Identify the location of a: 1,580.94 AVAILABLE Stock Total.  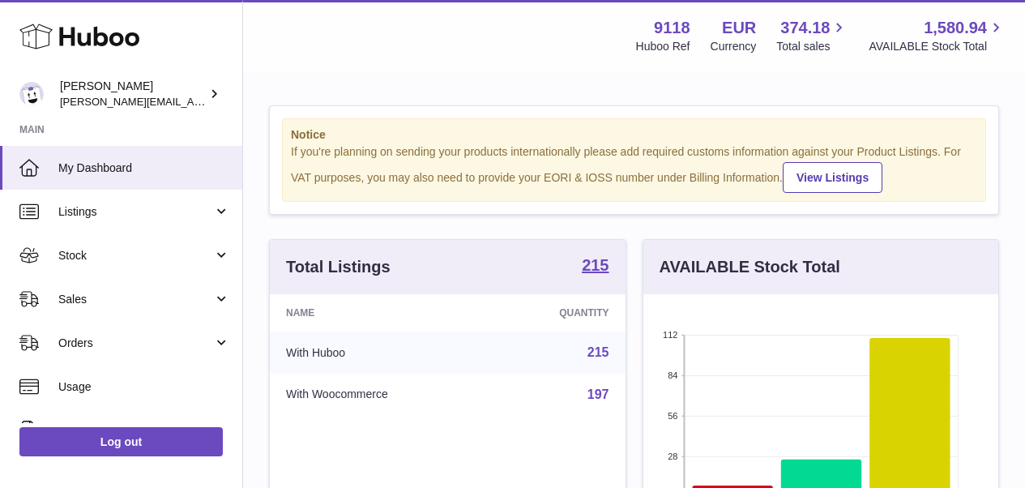
(937, 36).